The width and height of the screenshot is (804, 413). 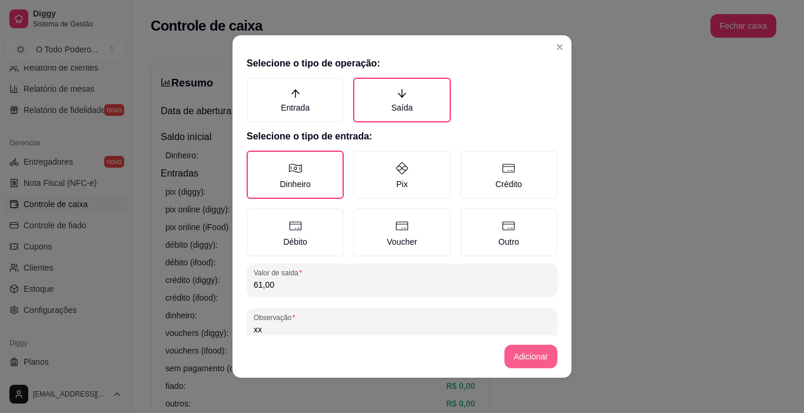 I want to click on button: Close, so click(x=560, y=47).